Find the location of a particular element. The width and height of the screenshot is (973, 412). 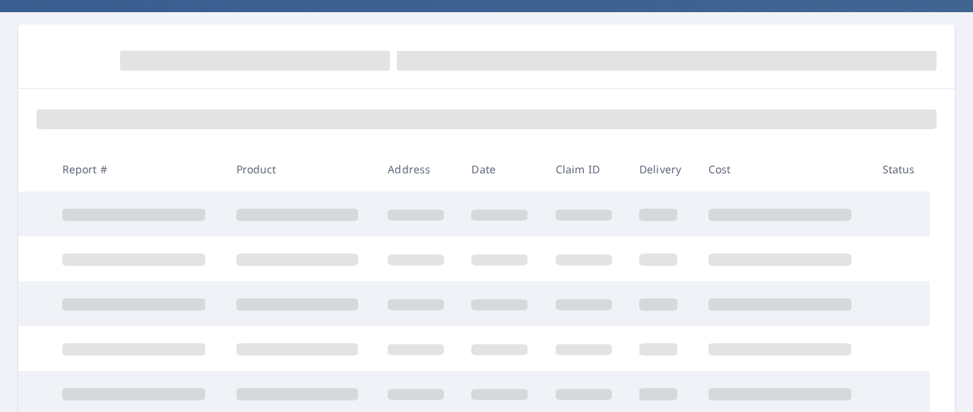

th: Cost is located at coordinates (783, 169).